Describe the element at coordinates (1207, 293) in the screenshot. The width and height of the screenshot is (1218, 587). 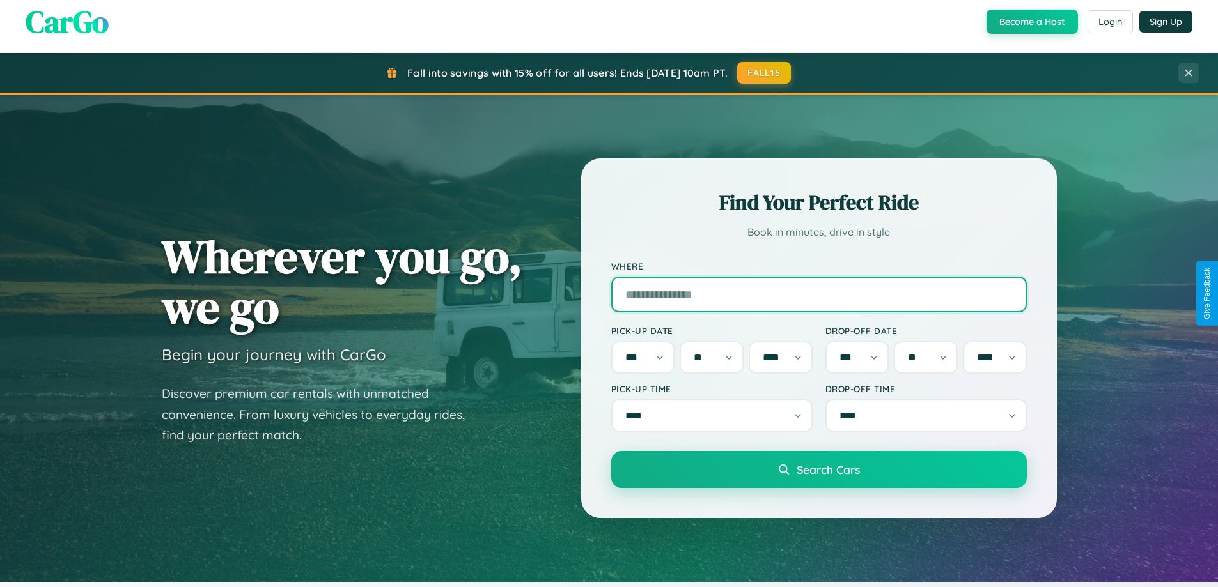
I see `div: Give Feedback` at that location.